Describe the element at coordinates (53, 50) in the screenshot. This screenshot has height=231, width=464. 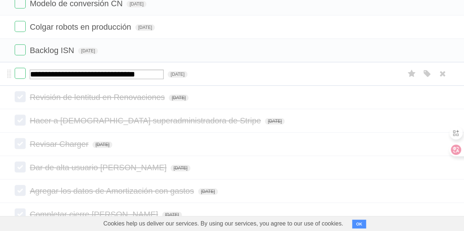
I see `span: Backlog ISN` at that location.